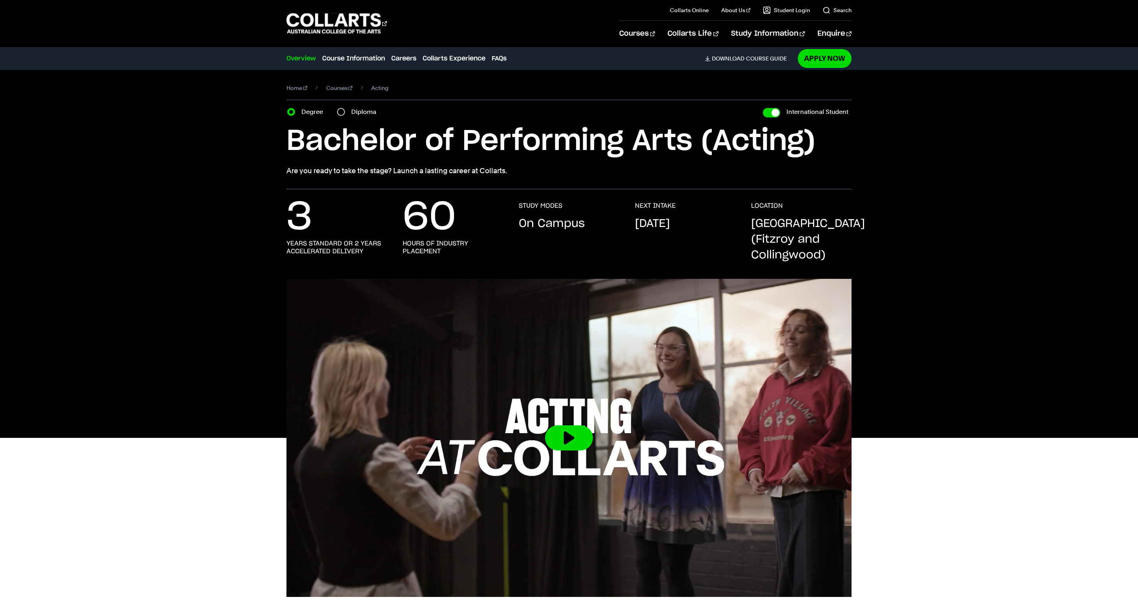 This screenshot has height=615, width=1138. Describe the element at coordinates (453, 247) in the screenshot. I see `h3: hours of industry placement` at that location.